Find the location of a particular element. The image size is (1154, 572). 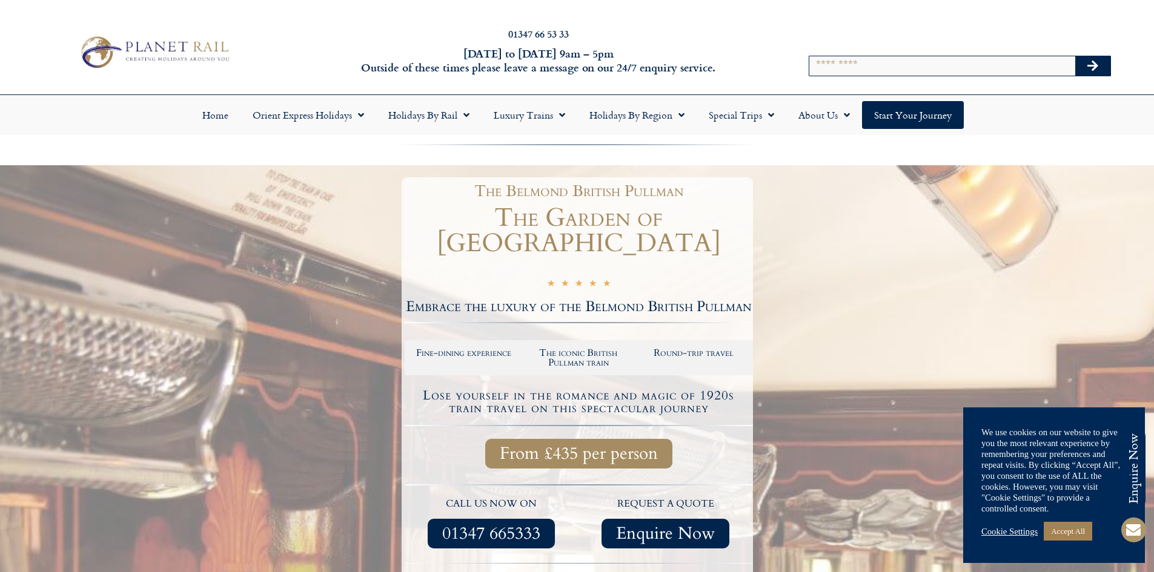

a: Home is located at coordinates (215, 115).